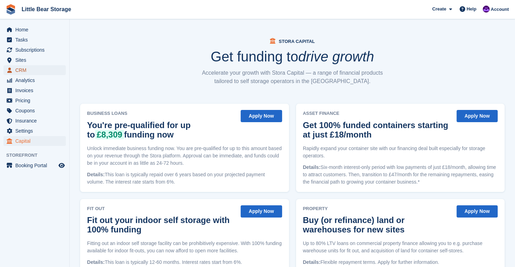 The width and height of the screenshot is (515, 267). What do you see at coordinates (36, 70) in the screenshot?
I see `span: CRM` at bounding box center [36, 70].